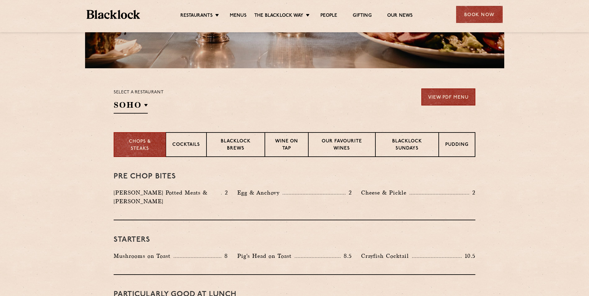  What do you see at coordinates (131, 107) in the screenshot?
I see `h2: SOHO` at bounding box center [131, 107].